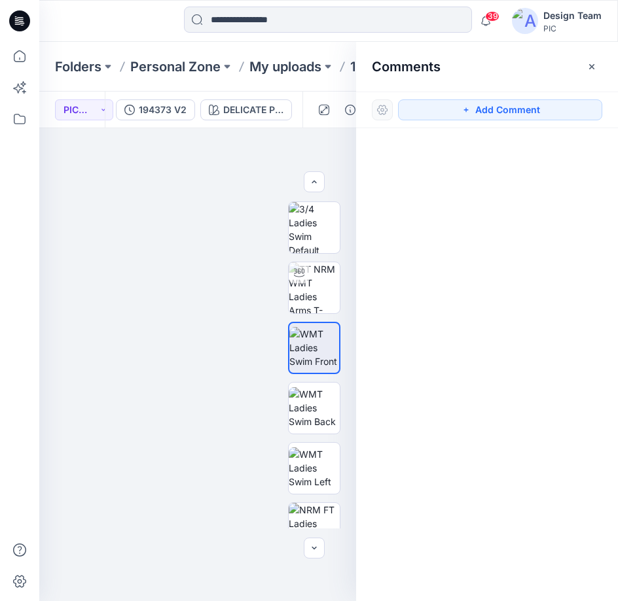 This screenshot has height=601, width=618. What do you see at coordinates (314, 408) in the screenshot?
I see `img: WMT Ladies Swim Back` at bounding box center [314, 408].